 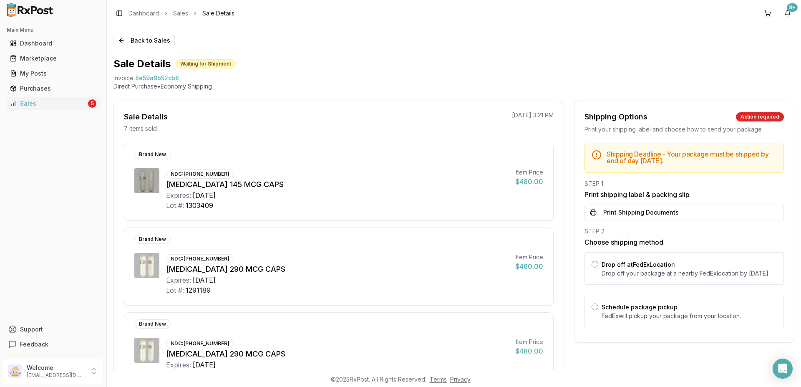 I want to click on a: Terms, so click(x=438, y=379).